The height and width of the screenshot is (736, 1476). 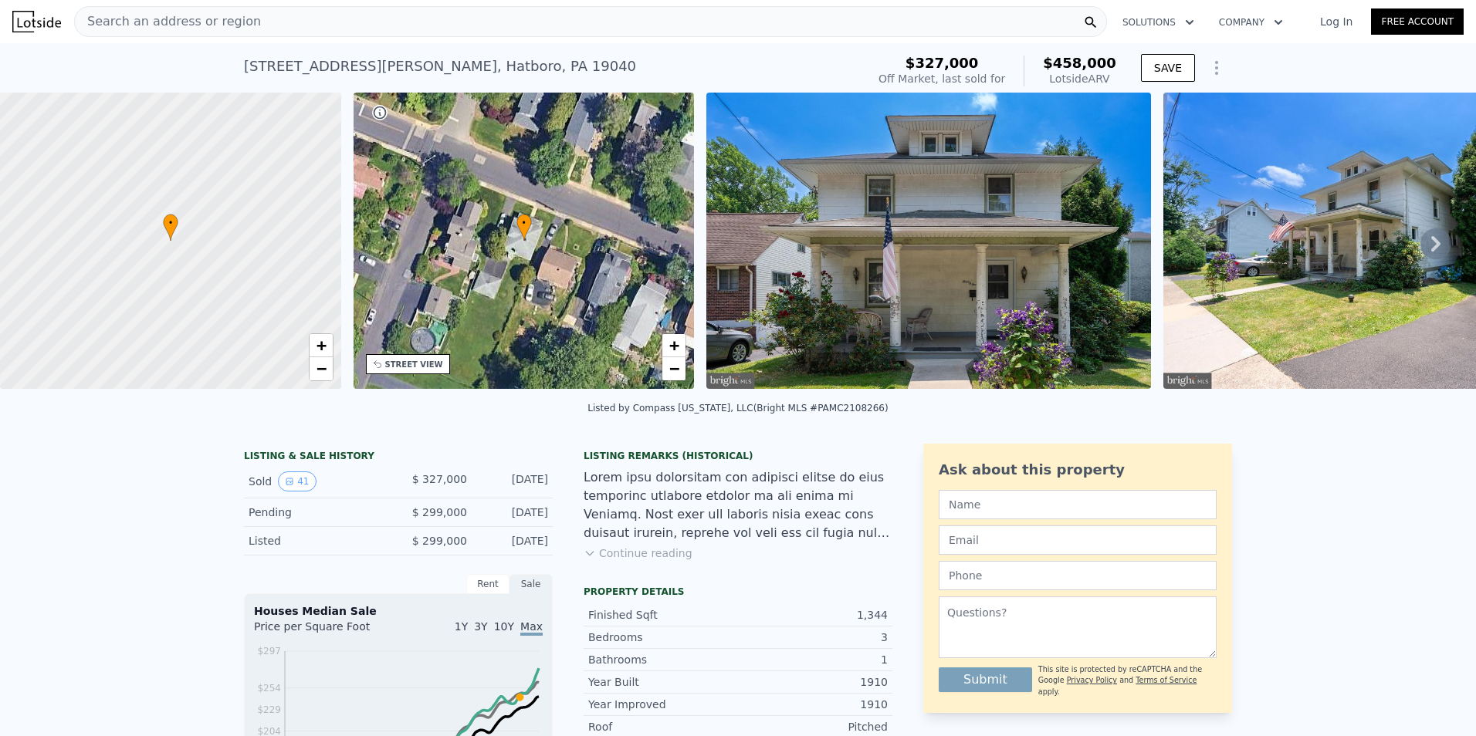 I want to click on div: 3, so click(x=813, y=637).